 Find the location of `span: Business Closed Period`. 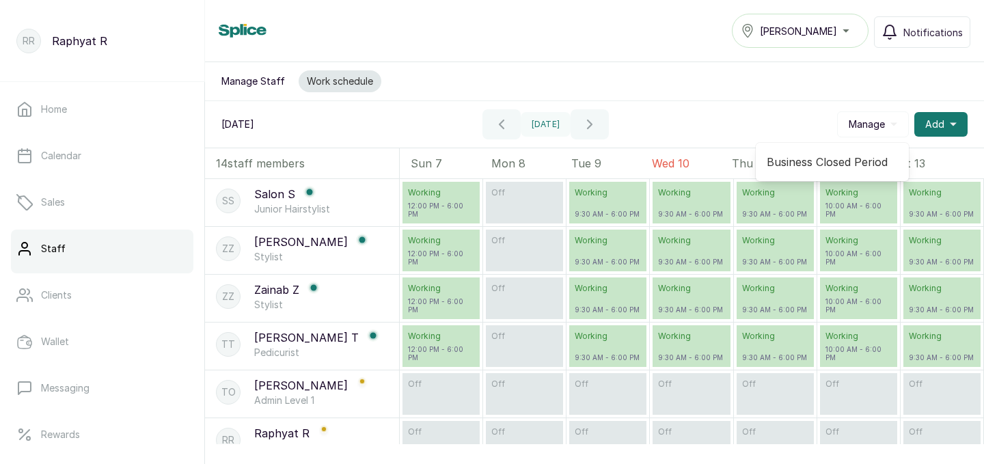

span: Business Closed Period is located at coordinates (832, 162).